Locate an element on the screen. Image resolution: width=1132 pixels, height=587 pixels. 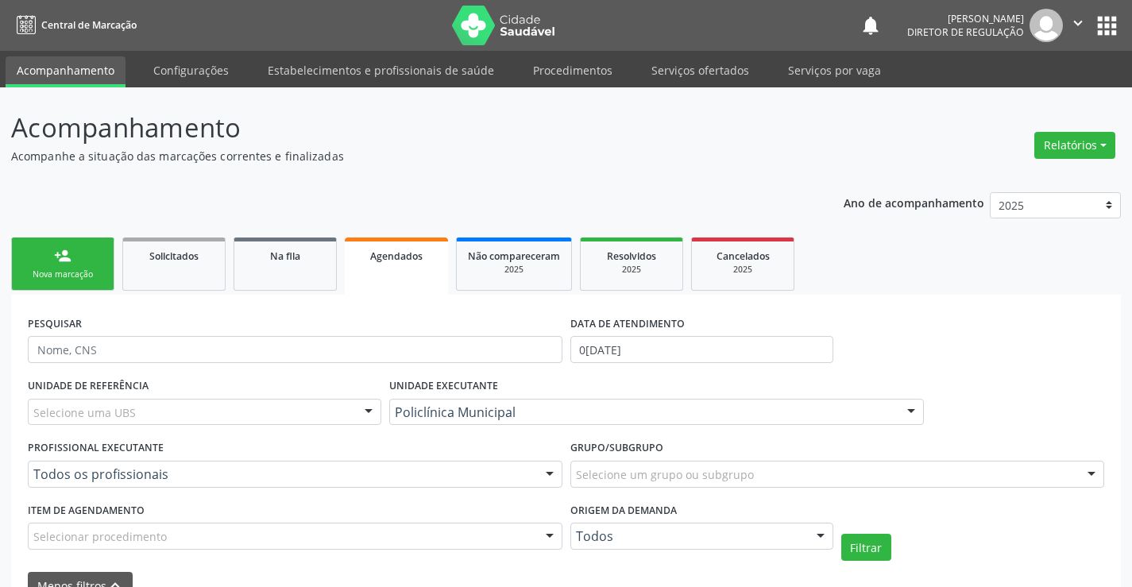
a: Central de Marcação is located at coordinates (74, 25).